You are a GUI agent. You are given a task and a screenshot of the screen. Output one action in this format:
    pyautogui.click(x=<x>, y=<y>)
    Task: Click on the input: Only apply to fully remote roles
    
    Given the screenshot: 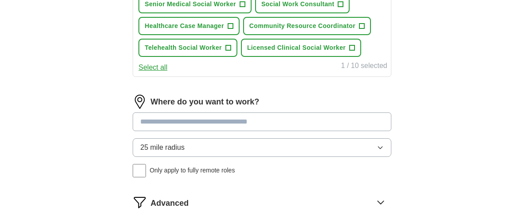 What is the action you would take?
    pyautogui.click(x=139, y=171)
    